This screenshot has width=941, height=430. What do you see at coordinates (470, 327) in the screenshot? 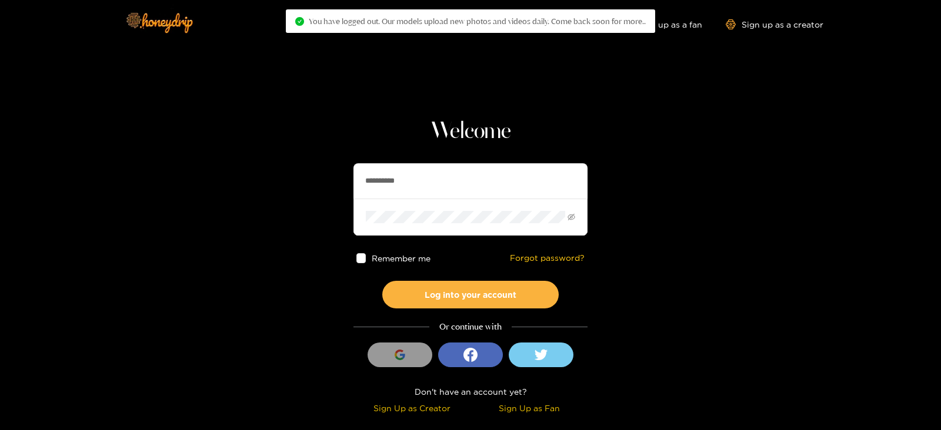
I see `div: Or continue with` at bounding box center [470, 327].